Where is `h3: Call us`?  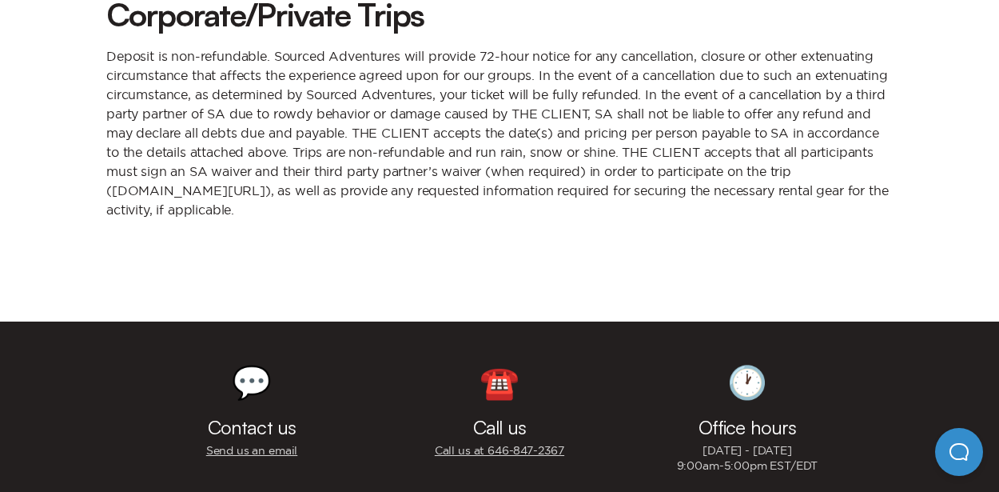 h3: Call us is located at coordinates (499, 427).